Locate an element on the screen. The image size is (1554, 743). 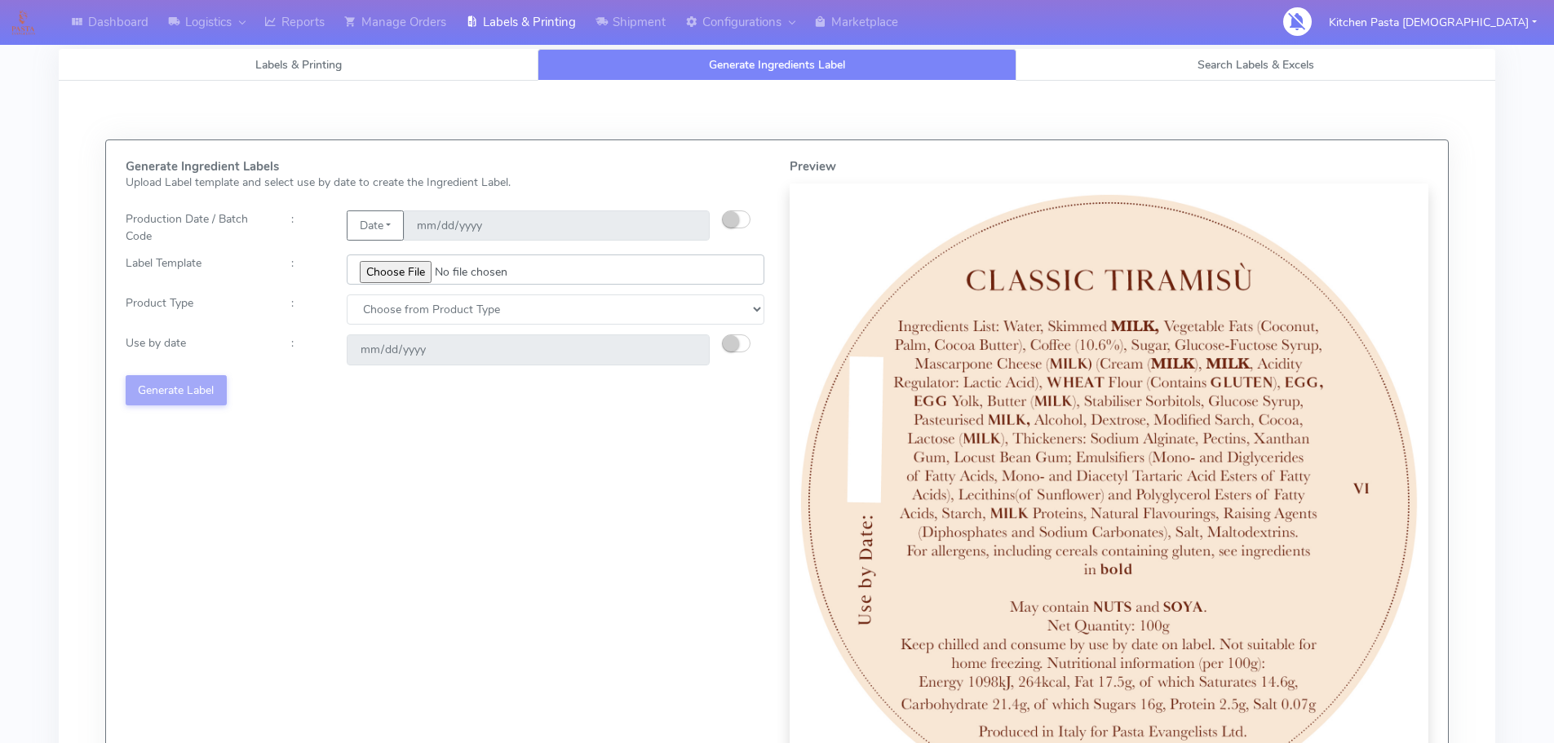
div: Production Date / Batch Code is located at coordinates (196, 228).